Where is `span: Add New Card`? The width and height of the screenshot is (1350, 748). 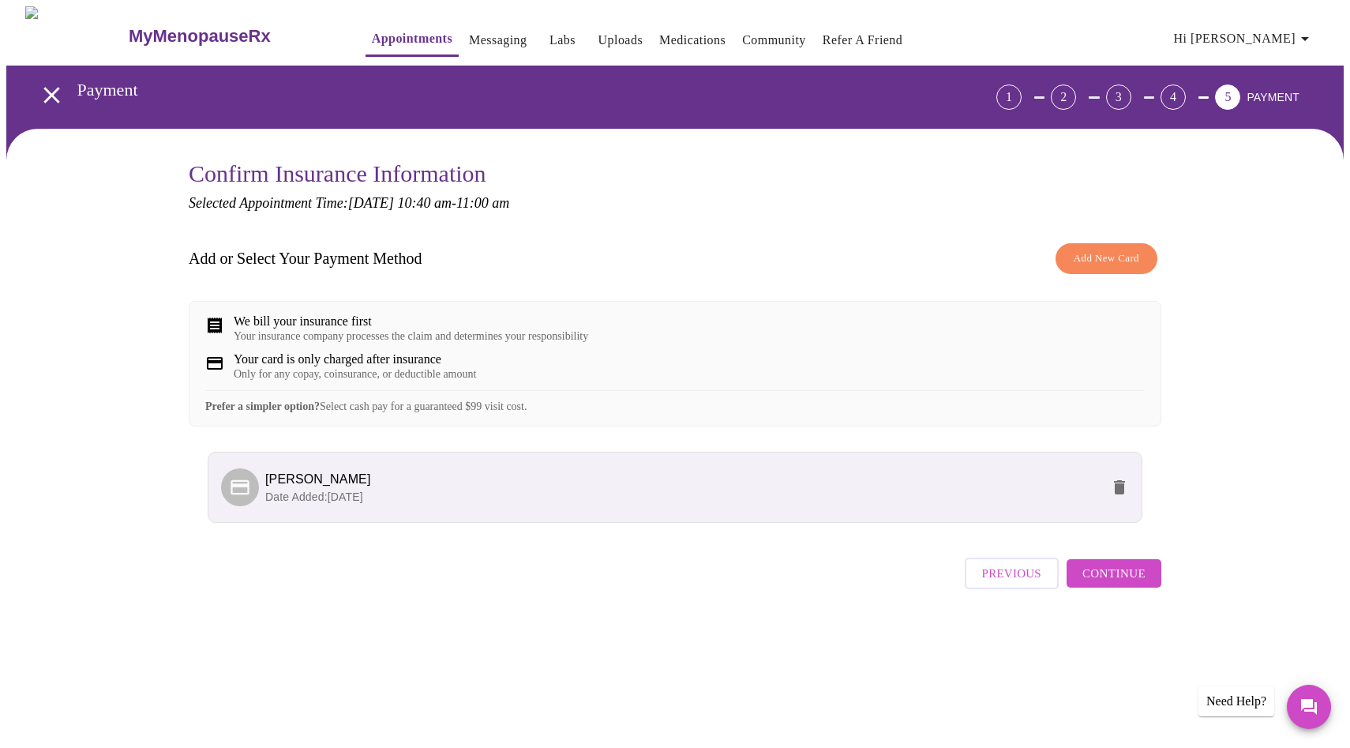
span: Add New Card is located at coordinates (1106, 258).